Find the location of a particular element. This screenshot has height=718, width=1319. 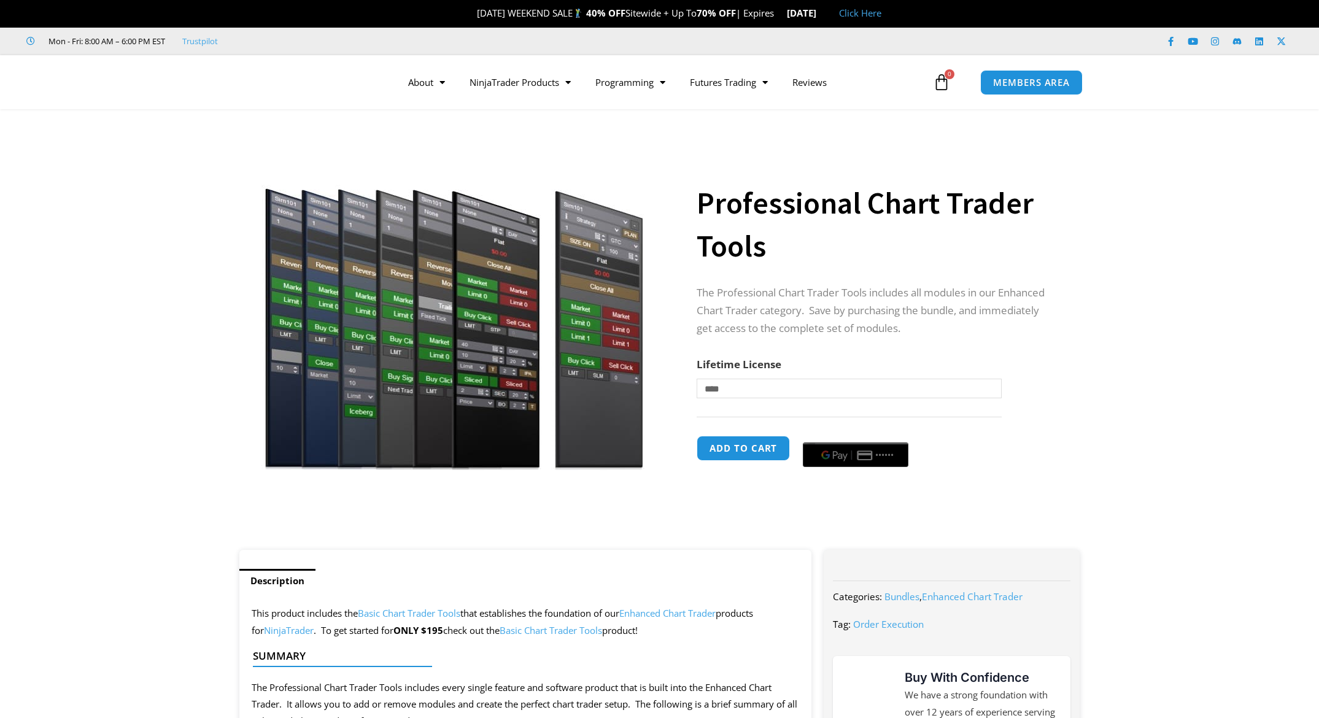

a: Programming is located at coordinates (631, 82).